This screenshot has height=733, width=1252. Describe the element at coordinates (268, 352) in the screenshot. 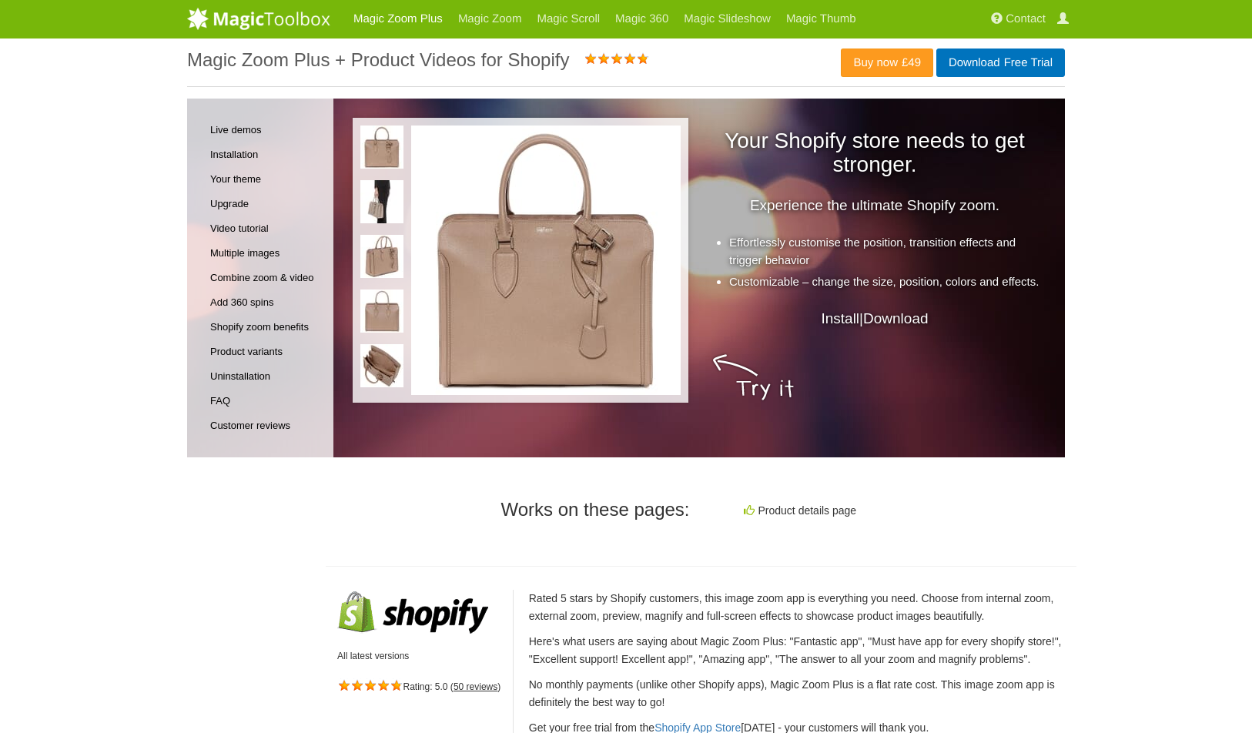

I see `a: Product variants` at that location.